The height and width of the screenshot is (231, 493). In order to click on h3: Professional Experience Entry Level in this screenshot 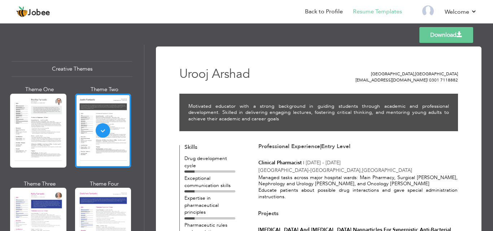, I will do `click(358, 147)`.